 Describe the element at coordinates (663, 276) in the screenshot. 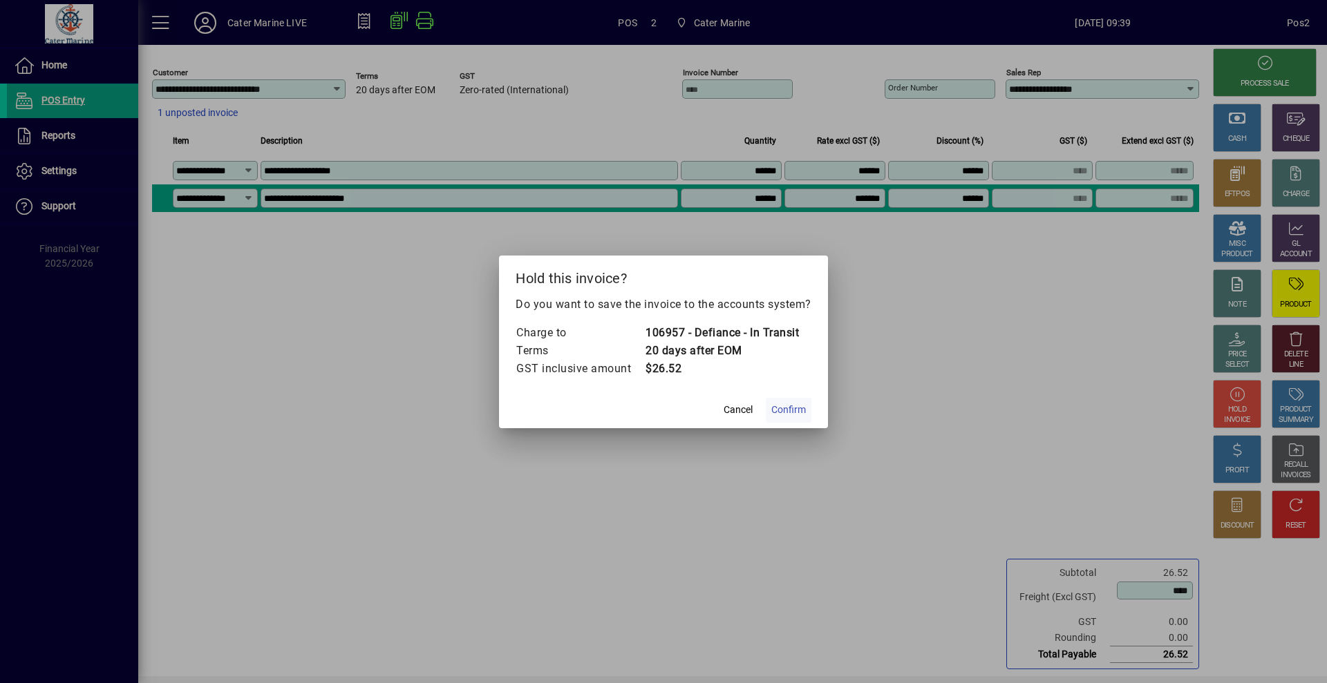

I see `h2: Hold this invoice?` at that location.